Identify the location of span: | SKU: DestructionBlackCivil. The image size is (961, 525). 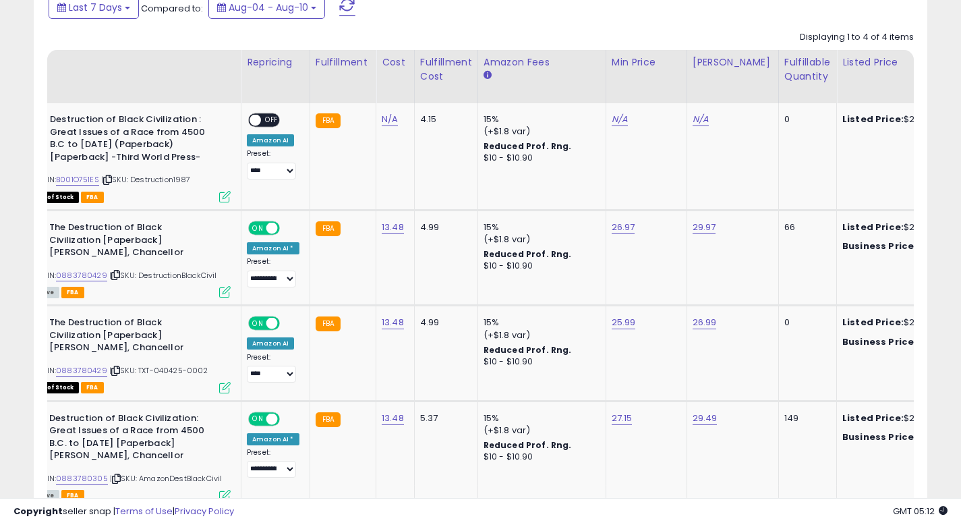
(163, 275).